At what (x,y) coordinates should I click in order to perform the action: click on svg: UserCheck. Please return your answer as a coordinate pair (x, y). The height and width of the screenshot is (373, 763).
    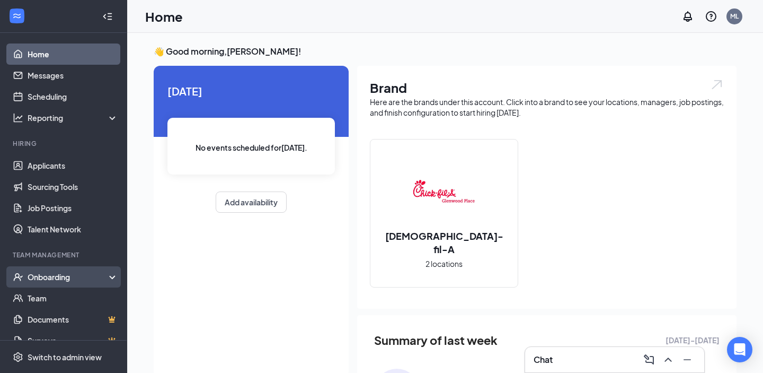
    Looking at the image, I should click on (18, 277).